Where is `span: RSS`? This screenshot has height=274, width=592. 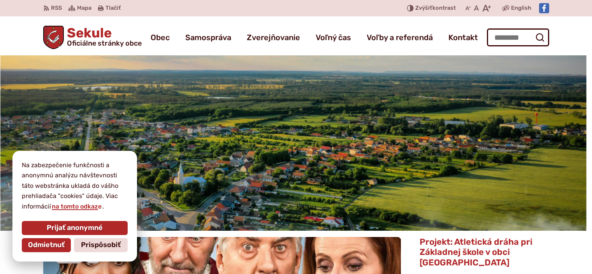
span: RSS is located at coordinates (56, 8).